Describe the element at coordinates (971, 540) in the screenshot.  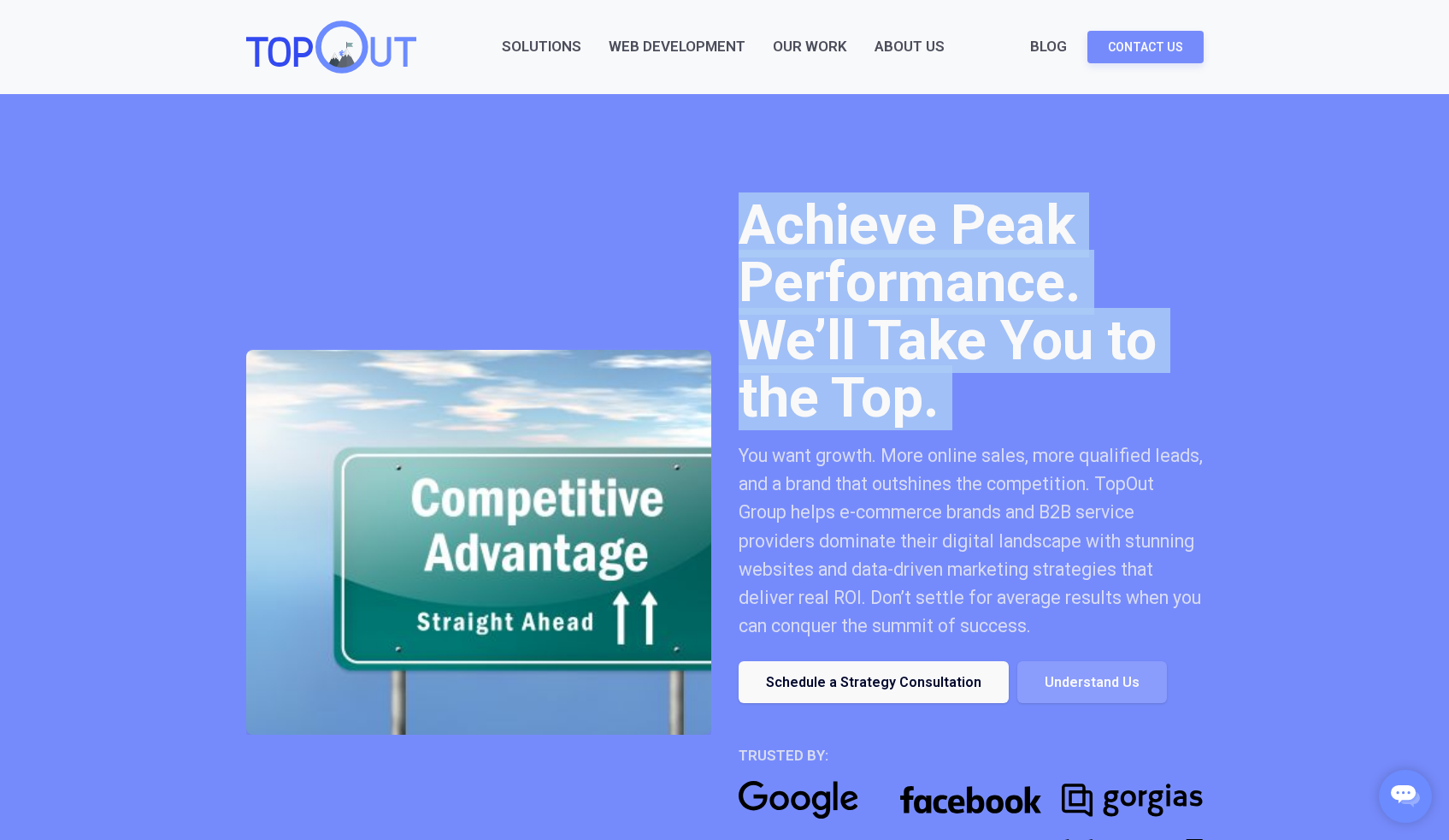
I see `div: You want growth. More online sales, more qualified leads, and a brand that outshines the competit...` at that location.